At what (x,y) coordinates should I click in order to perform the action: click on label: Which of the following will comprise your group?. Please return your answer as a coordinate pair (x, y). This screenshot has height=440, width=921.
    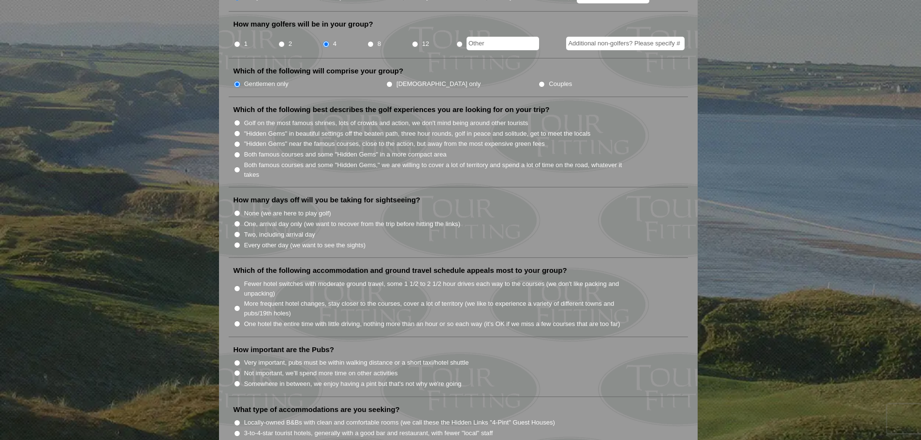
    Looking at the image, I should click on (319, 71).